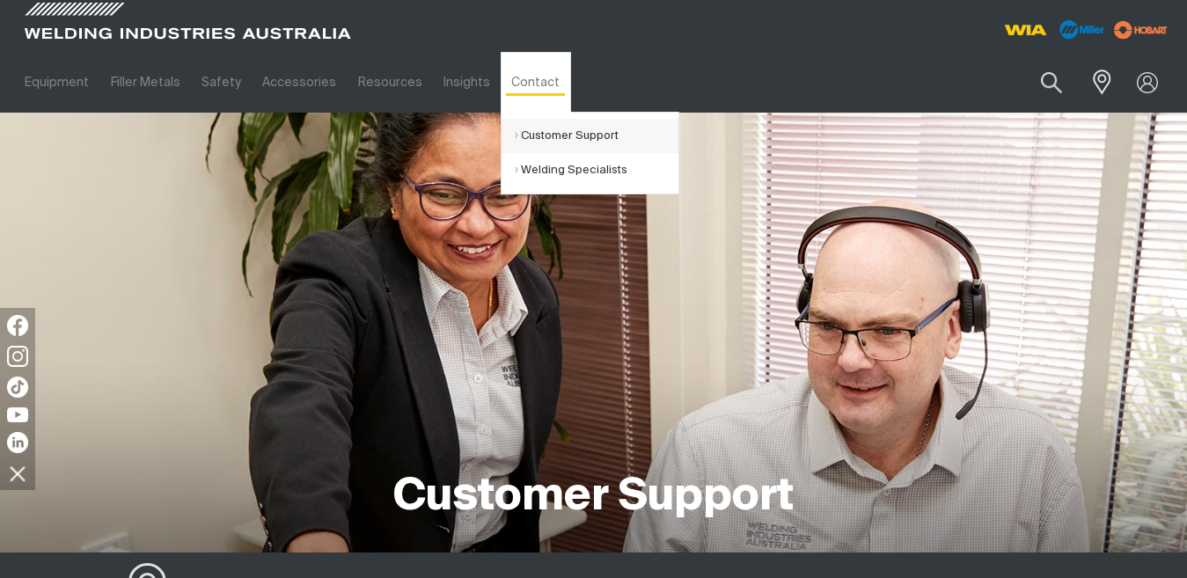  I want to click on a: Welding Specialists, so click(596, 170).